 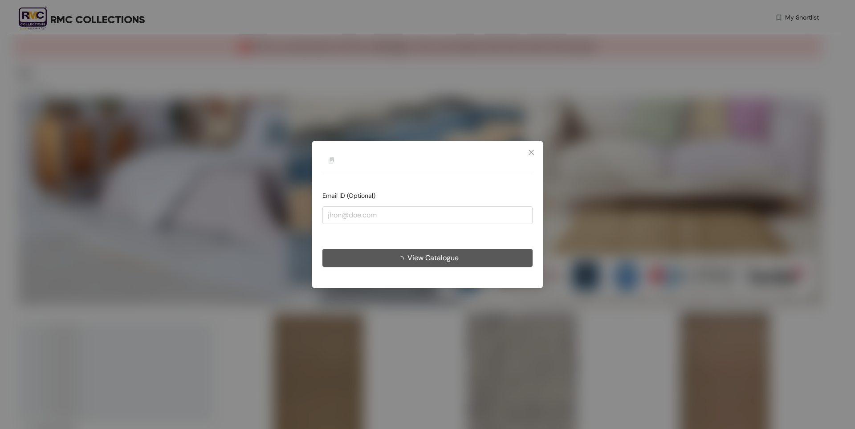 What do you see at coordinates (349, 196) in the screenshot?
I see `span: Email ID (Optional)` at bounding box center [349, 196].